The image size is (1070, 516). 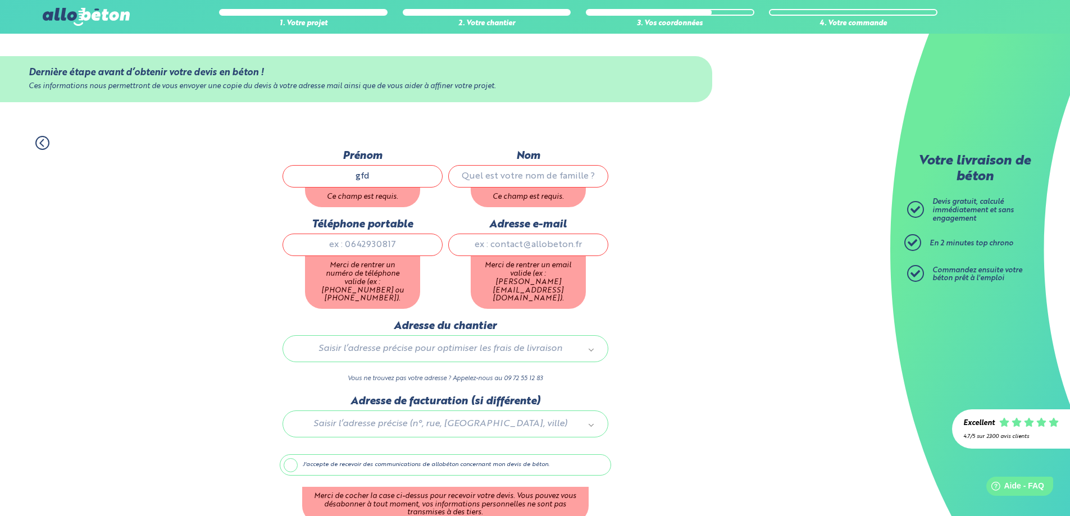 I want to click on div: 2. Votre chantier, so click(x=487, y=24).